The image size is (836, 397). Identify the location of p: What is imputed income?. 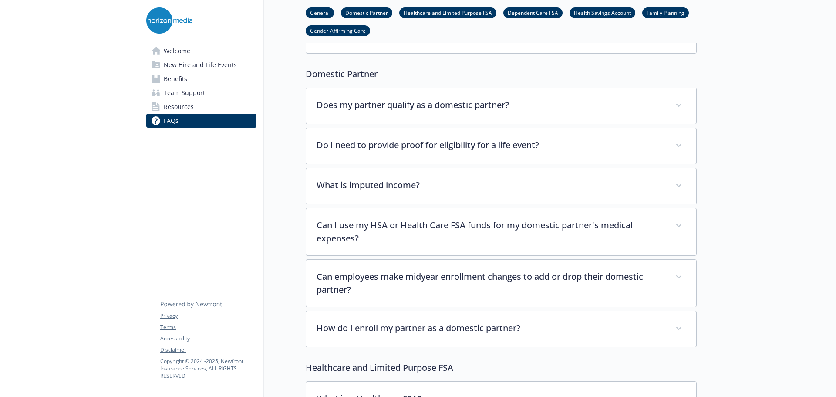
(491, 185).